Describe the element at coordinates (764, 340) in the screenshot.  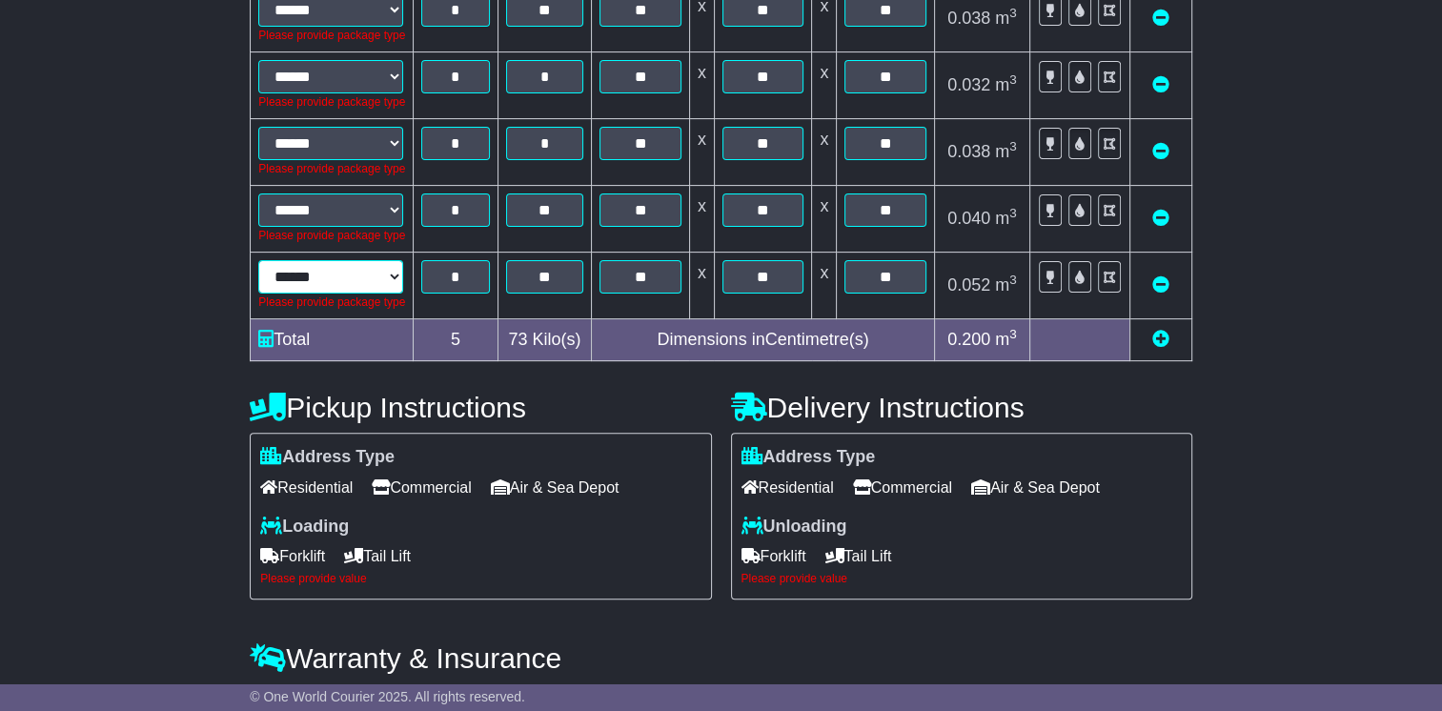
I see `td: Dimensions in Centimetre(s)` at that location.